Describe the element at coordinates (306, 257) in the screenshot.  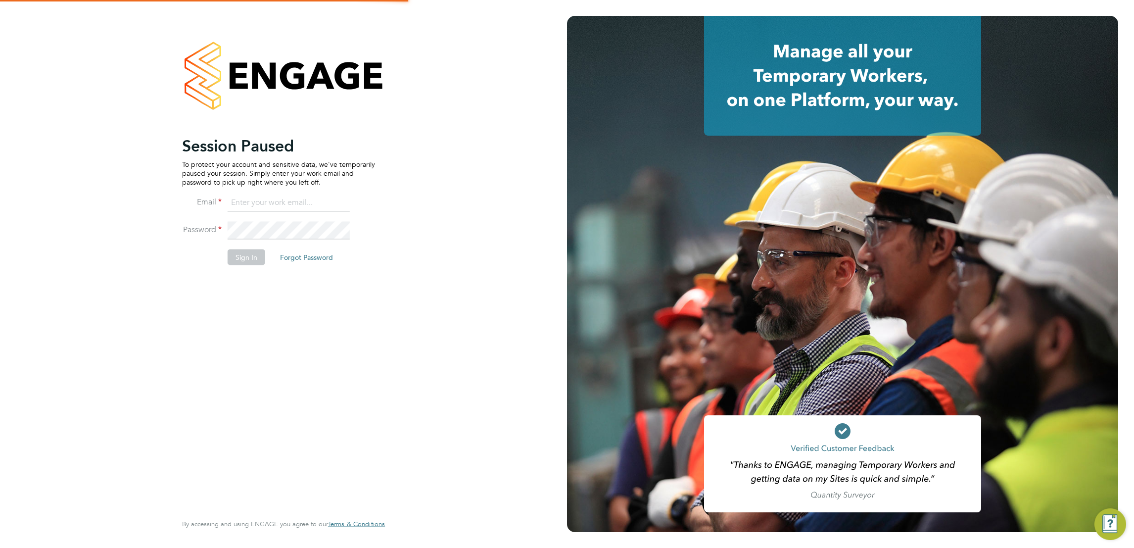
I see `button: Forgot Password` at that location.